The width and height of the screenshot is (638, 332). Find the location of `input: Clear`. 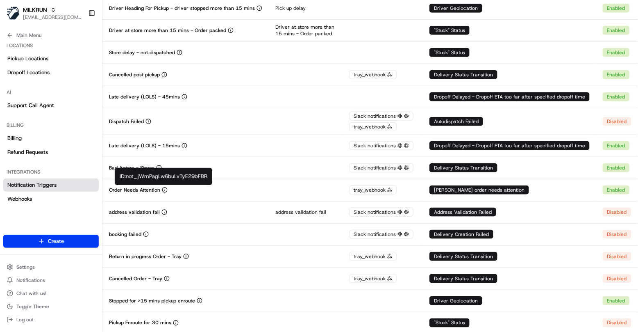

input: Clear is located at coordinates (78, 56).